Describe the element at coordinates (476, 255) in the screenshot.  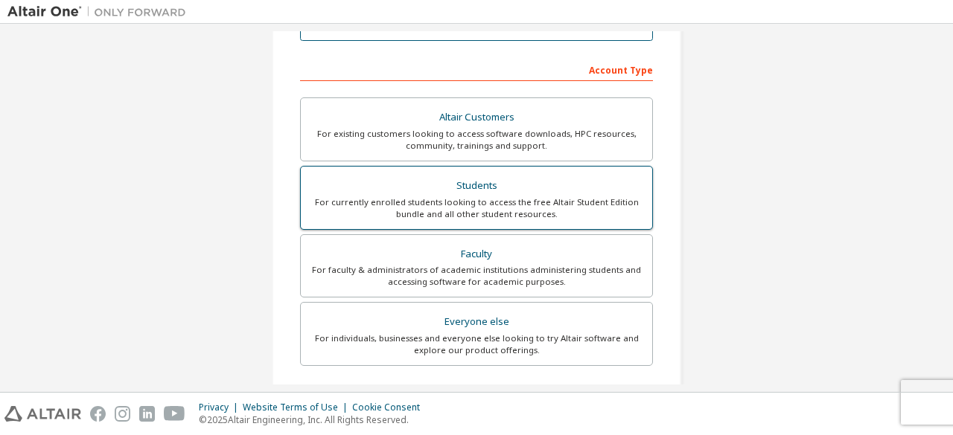
I see `div: Faculty` at that location.